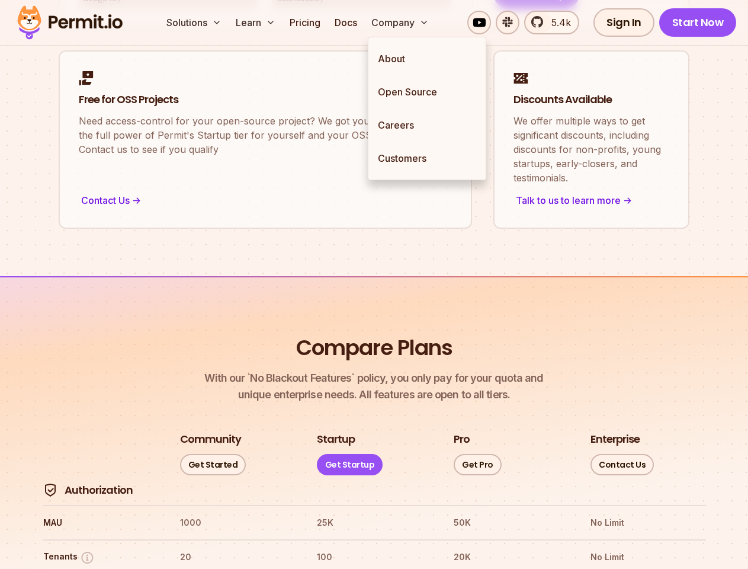 This screenshot has height=569, width=748. Describe the element at coordinates (478, 465) in the screenshot. I see `a: Get Pro` at that location.